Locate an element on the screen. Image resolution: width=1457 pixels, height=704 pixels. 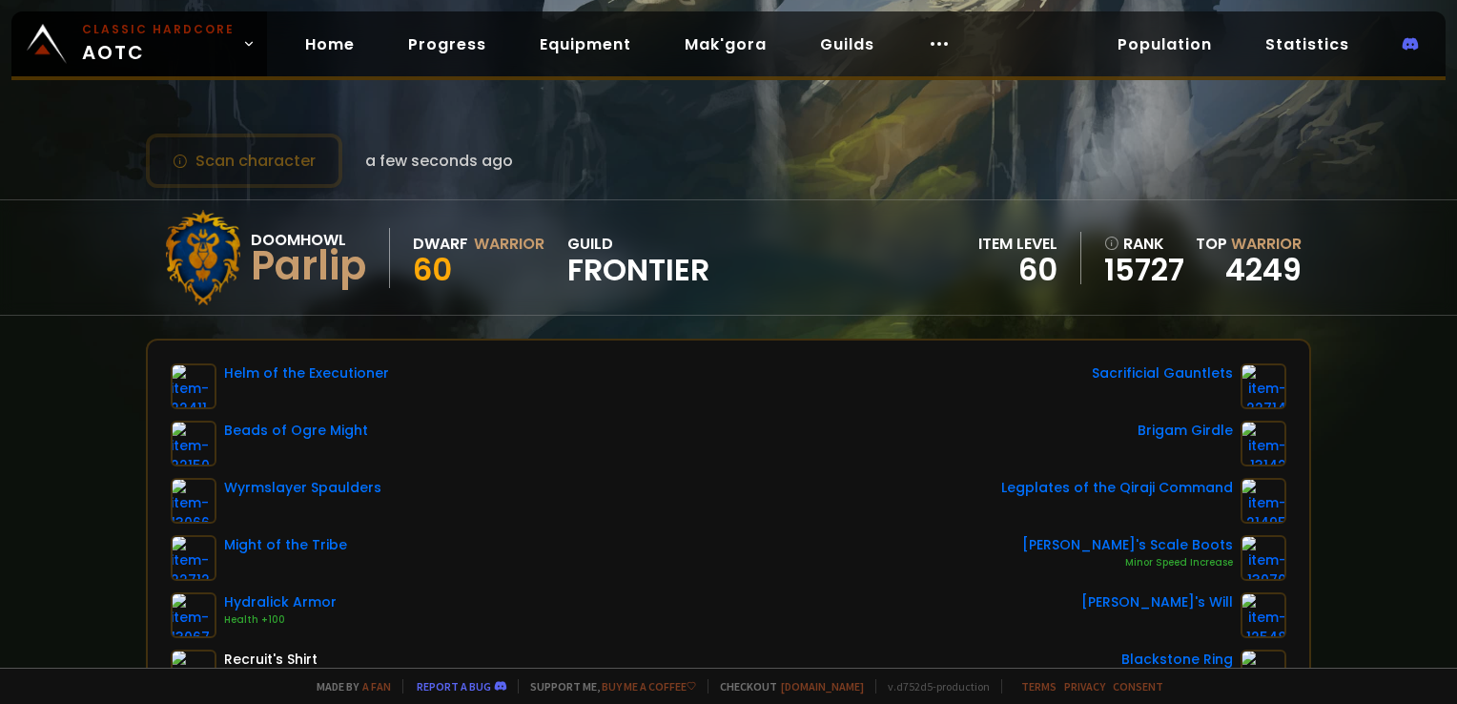
div: Might of the Tribe is located at coordinates (285, 544).